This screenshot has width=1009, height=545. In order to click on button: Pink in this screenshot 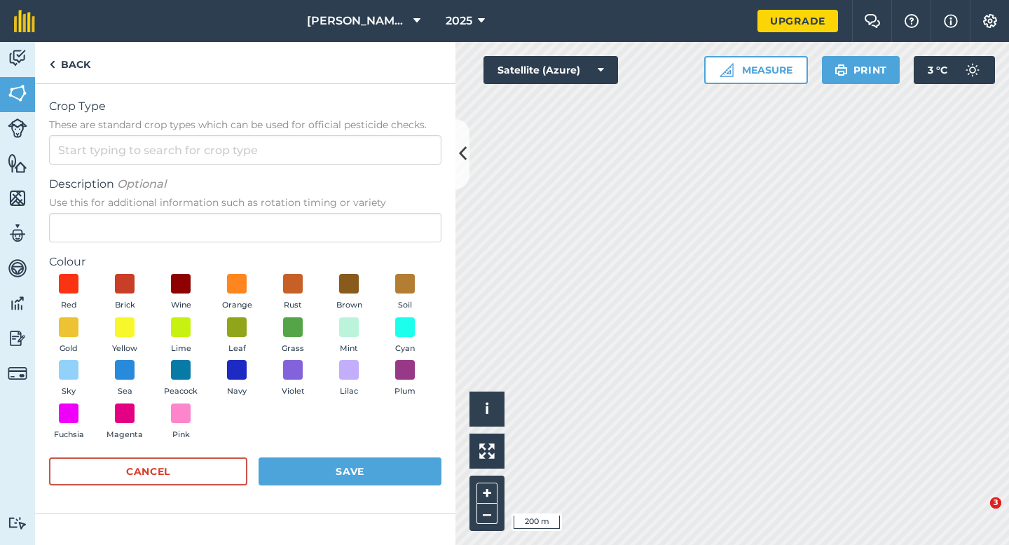, I will do `click(181, 422)`.